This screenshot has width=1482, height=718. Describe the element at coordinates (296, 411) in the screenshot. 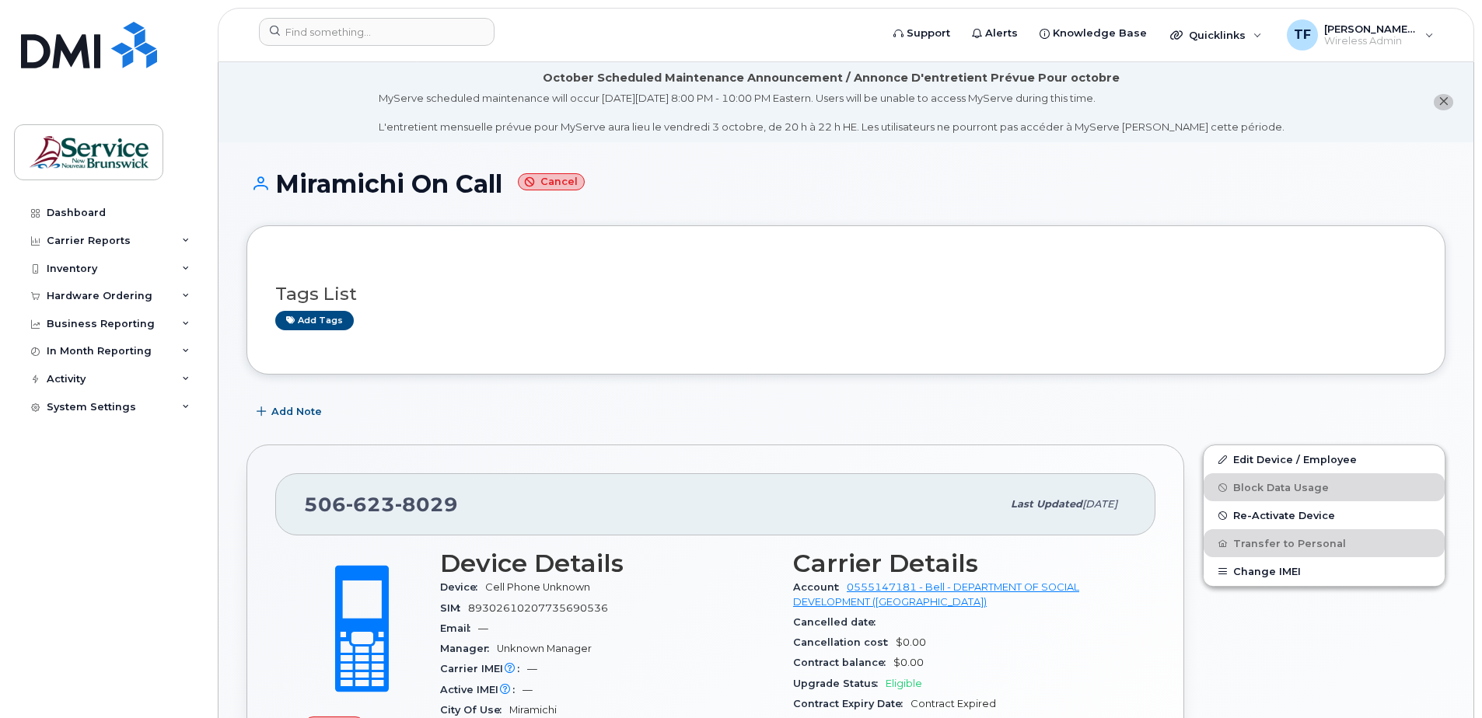

I see `span: Add Note` at that location.